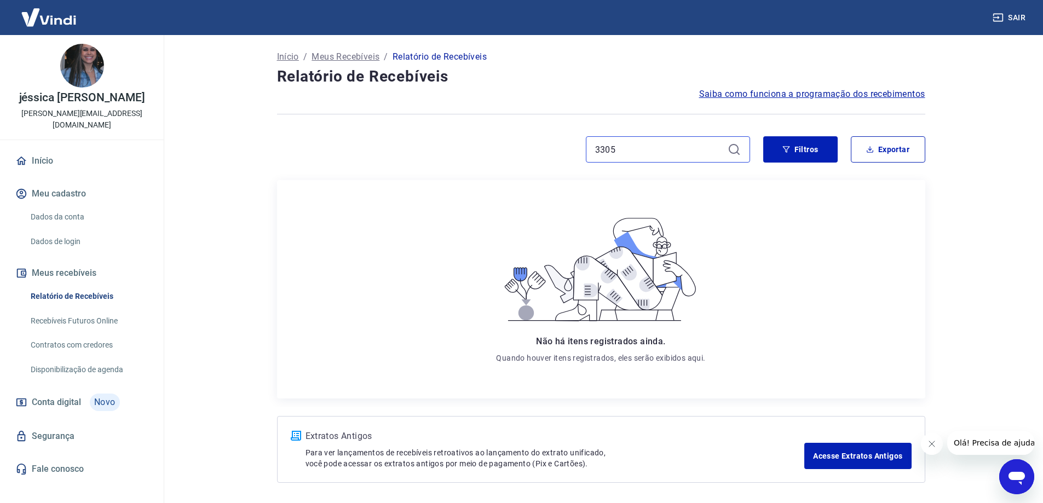  I want to click on button: Sair, so click(1010, 18).